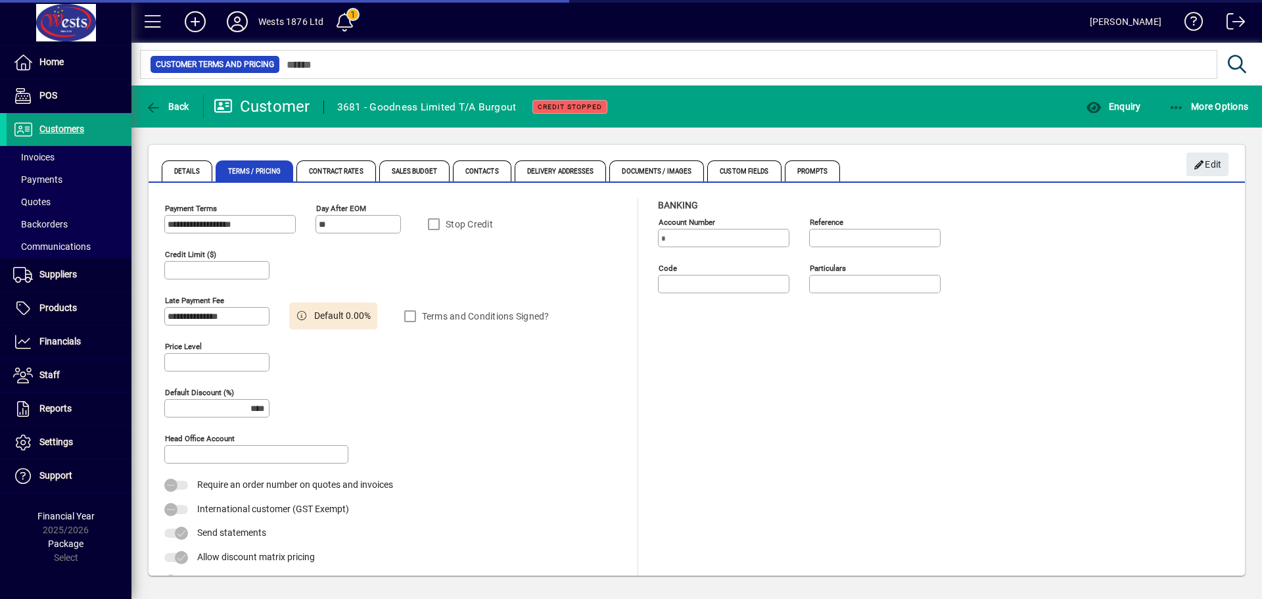 This screenshot has width=1262, height=599. Describe the element at coordinates (1189, 24) in the screenshot. I see `a: Knowledge Base` at that location.